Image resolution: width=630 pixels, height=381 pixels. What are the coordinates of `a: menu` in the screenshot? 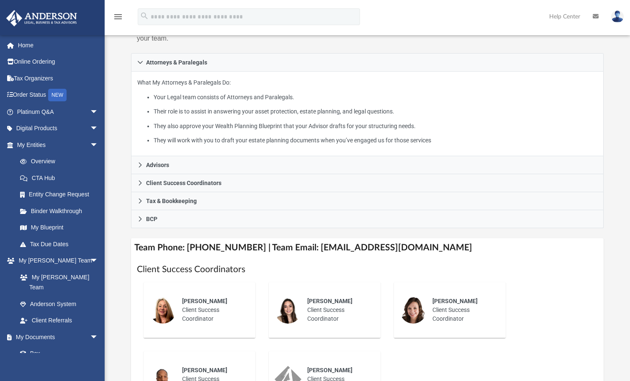 It's located at (118, 19).